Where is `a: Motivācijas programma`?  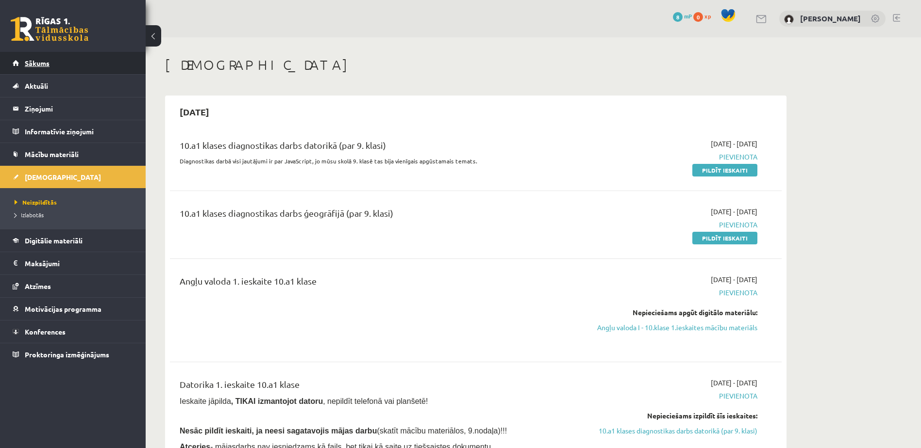
a: Motivācijas programma is located at coordinates (73, 309).